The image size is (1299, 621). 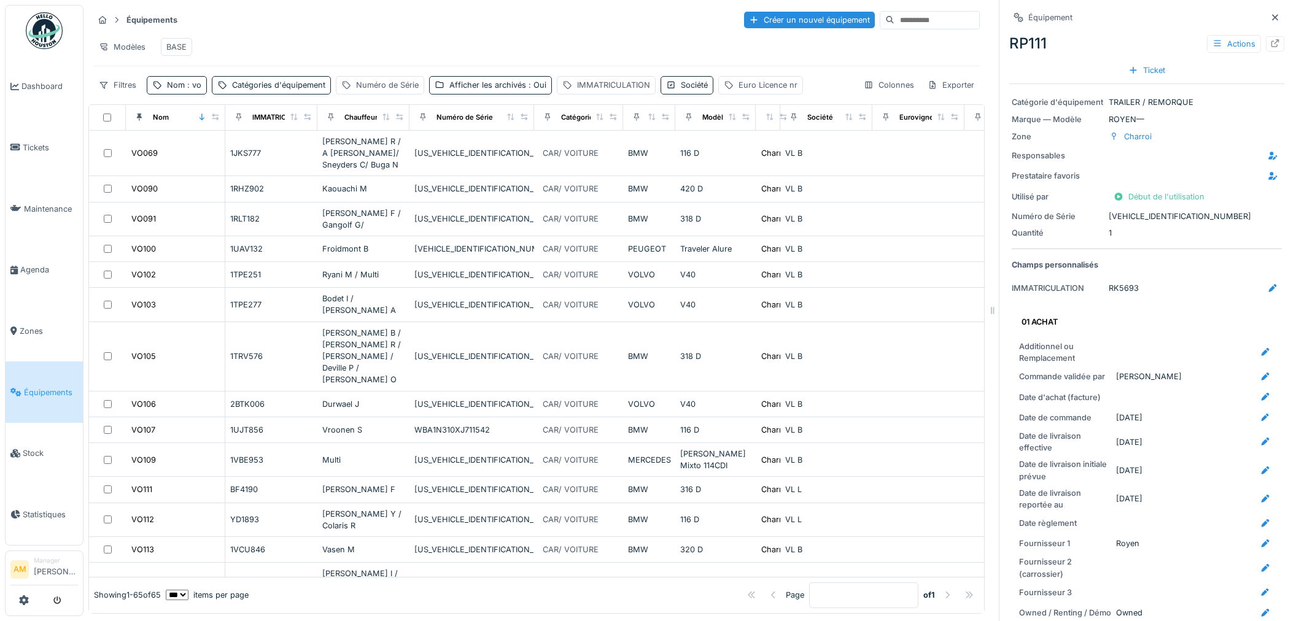 What do you see at coordinates (1050, 17) in the screenshot?
I see `div: Équipement` at bounding box center [1050, 17].